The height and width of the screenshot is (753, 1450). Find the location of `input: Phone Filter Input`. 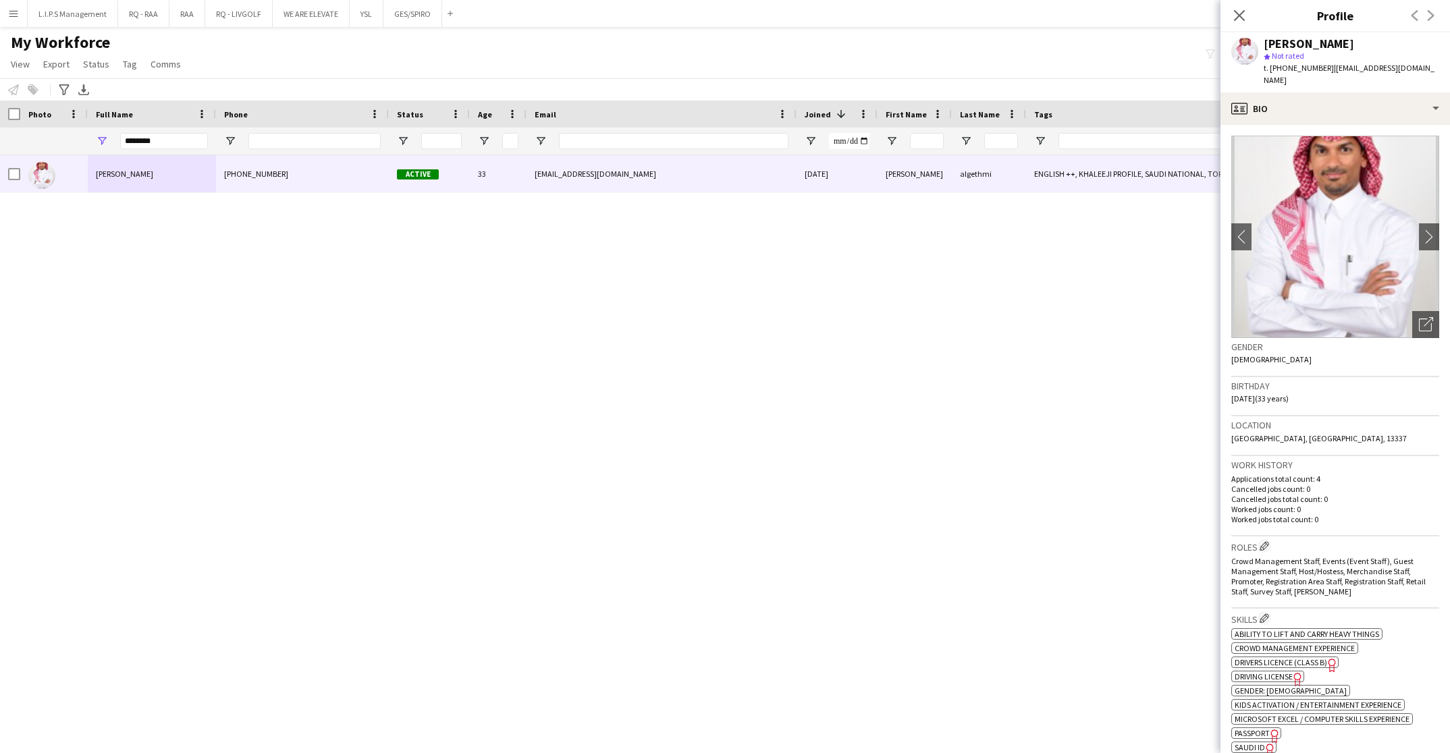

input: Phone Filter Input is located at coordinates (315, 141).